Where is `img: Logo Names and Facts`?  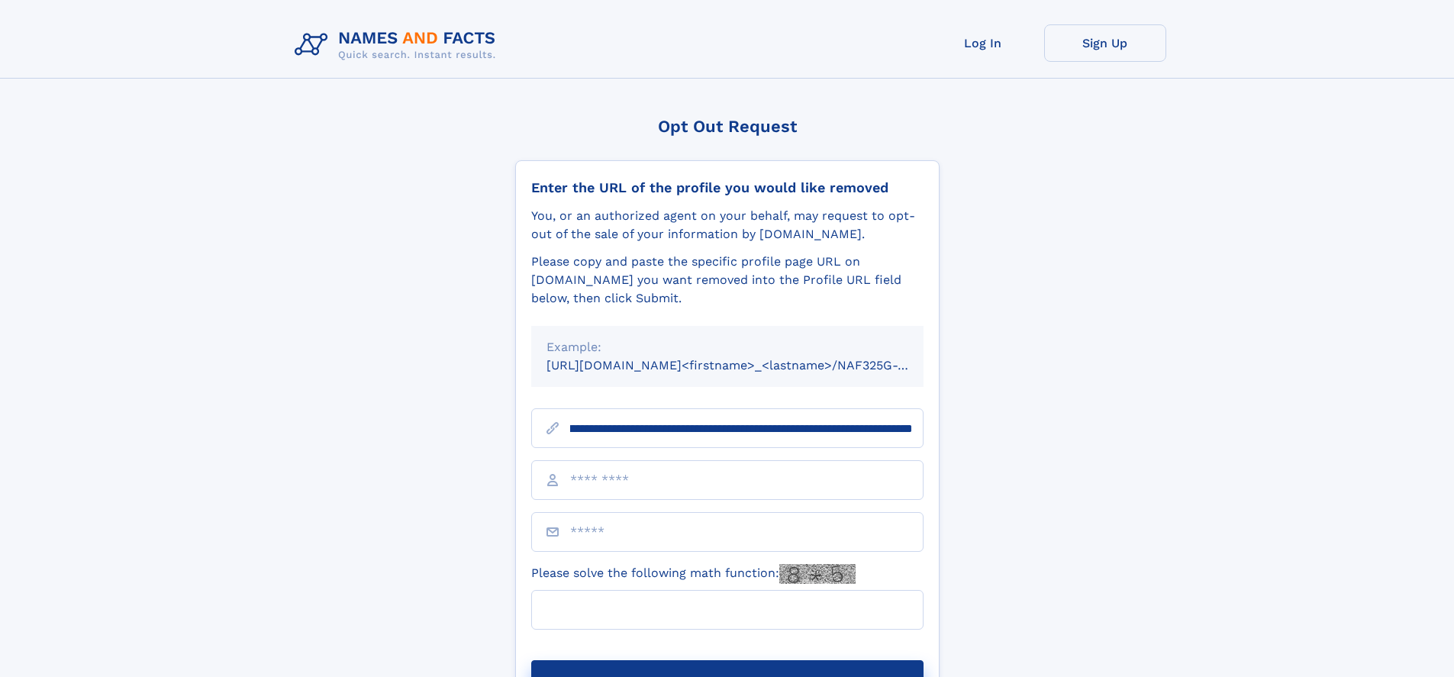
img: Logo Names and Facts is located at coordinates (399, 45).